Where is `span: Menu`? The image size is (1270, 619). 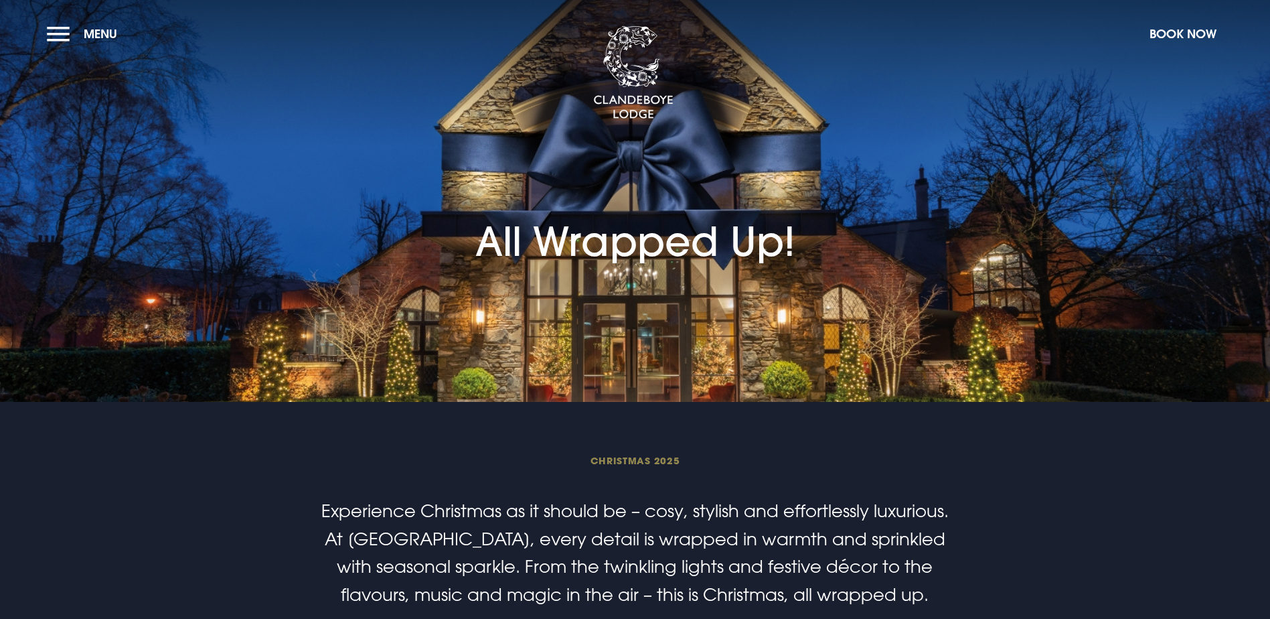 span: Menu is located at coordinates (100, 33).